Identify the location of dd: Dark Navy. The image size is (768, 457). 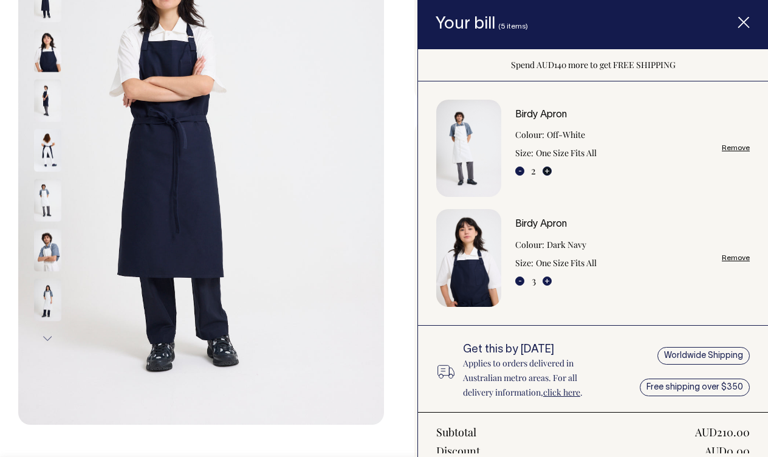
(567, 245).